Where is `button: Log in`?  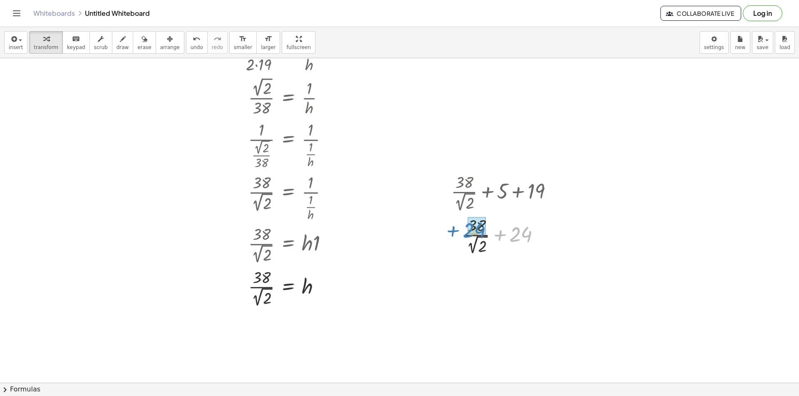
button: Log in is located at coordinates (762, 13).